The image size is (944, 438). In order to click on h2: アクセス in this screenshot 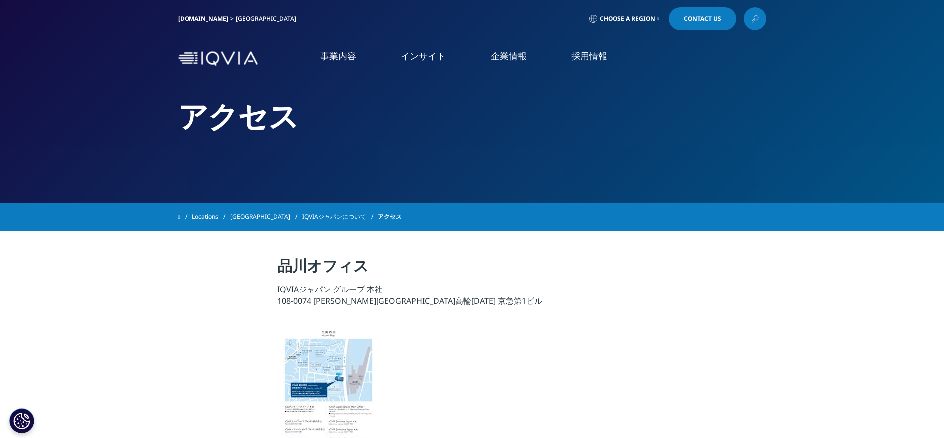, I will do `click(472, 116)`.